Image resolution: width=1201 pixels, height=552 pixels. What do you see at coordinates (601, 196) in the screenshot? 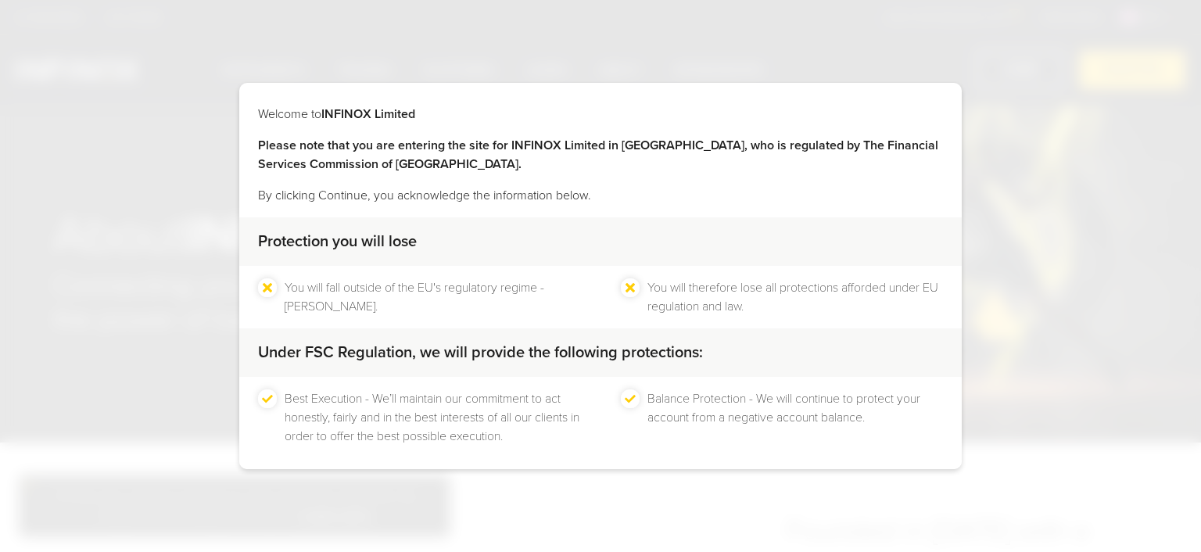
I see `p: By clicking Continue, you acknowledge the information below.` at bounding box center [601, 196].